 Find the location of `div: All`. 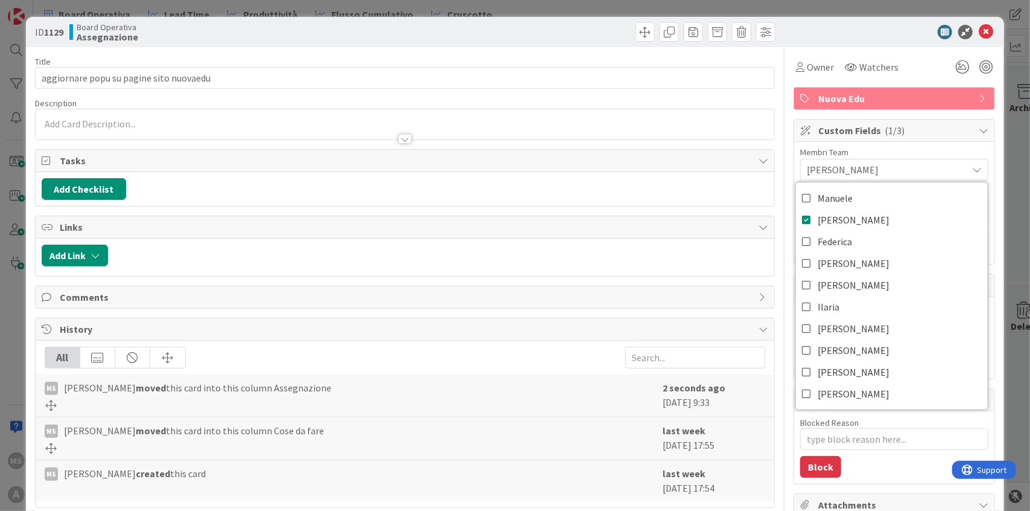

div: All is located at coordinates (63, 357).